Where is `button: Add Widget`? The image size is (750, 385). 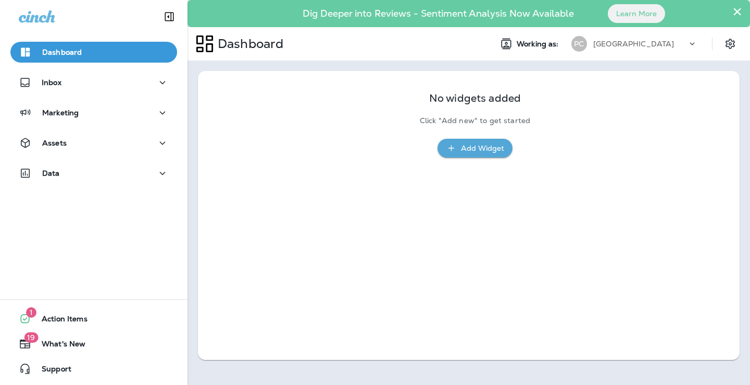
button: Add Widget is located at coordinates (475, 148).